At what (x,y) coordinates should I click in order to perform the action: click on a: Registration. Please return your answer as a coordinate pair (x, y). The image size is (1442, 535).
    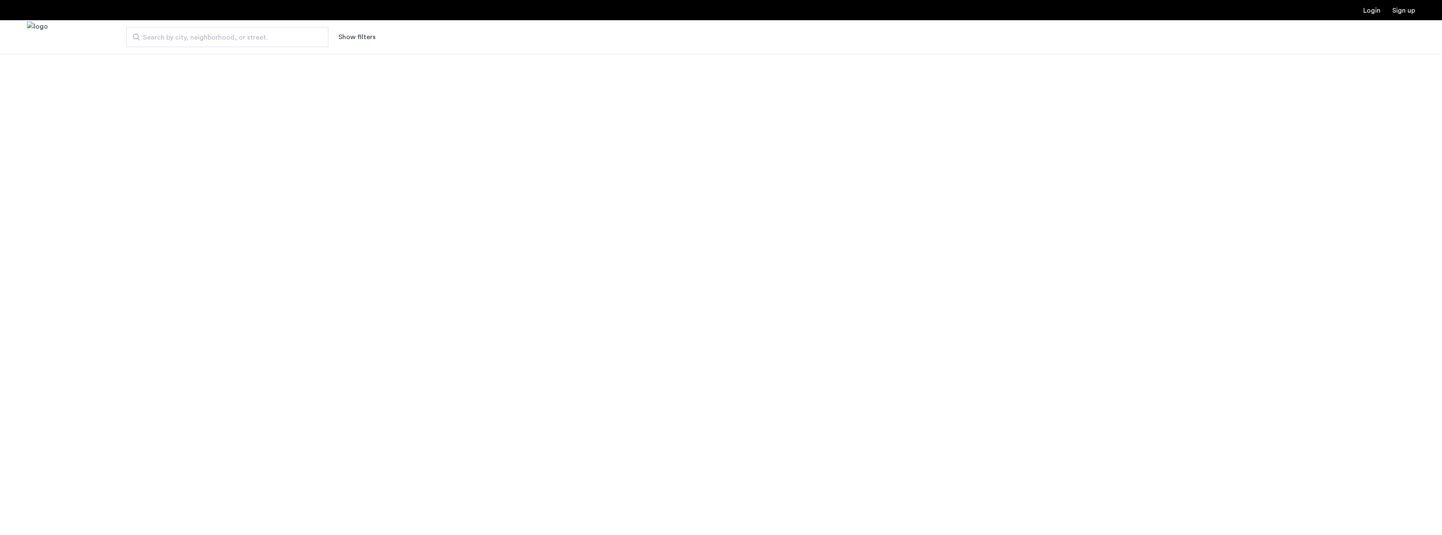
    Looking at the image, I should click on (1404, 11).